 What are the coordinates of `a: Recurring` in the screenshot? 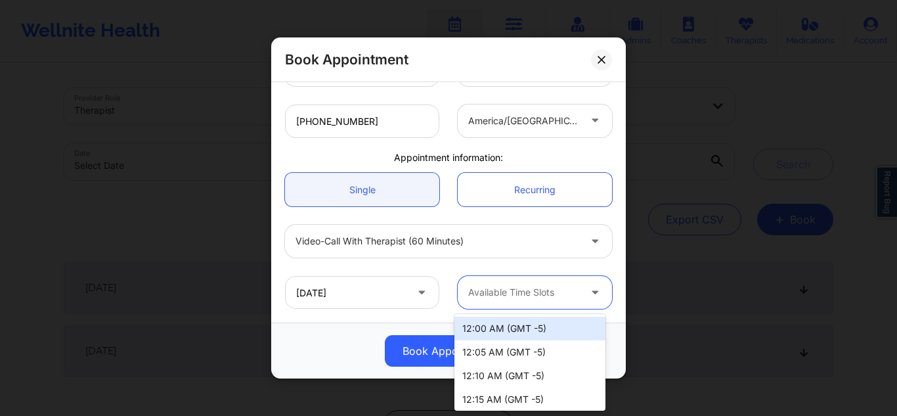 It's located at (534, 189).